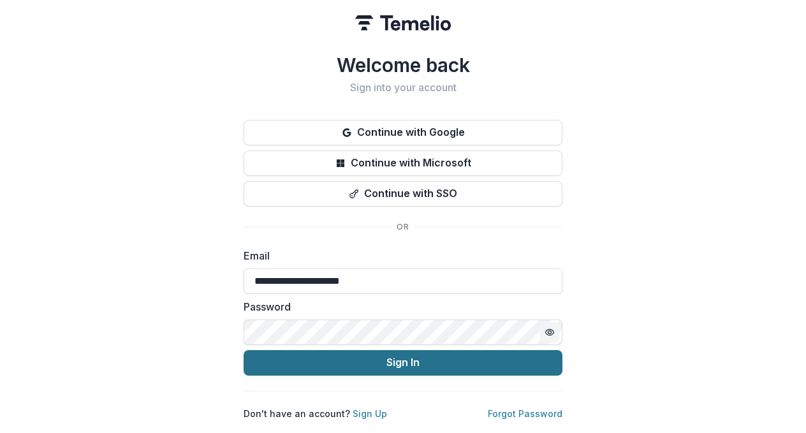 The image size is (806, 433). What do you see at coordinates (403, 133) in the screenshot?
I see `button: Continue with Google` at bounding box center [403, 133].